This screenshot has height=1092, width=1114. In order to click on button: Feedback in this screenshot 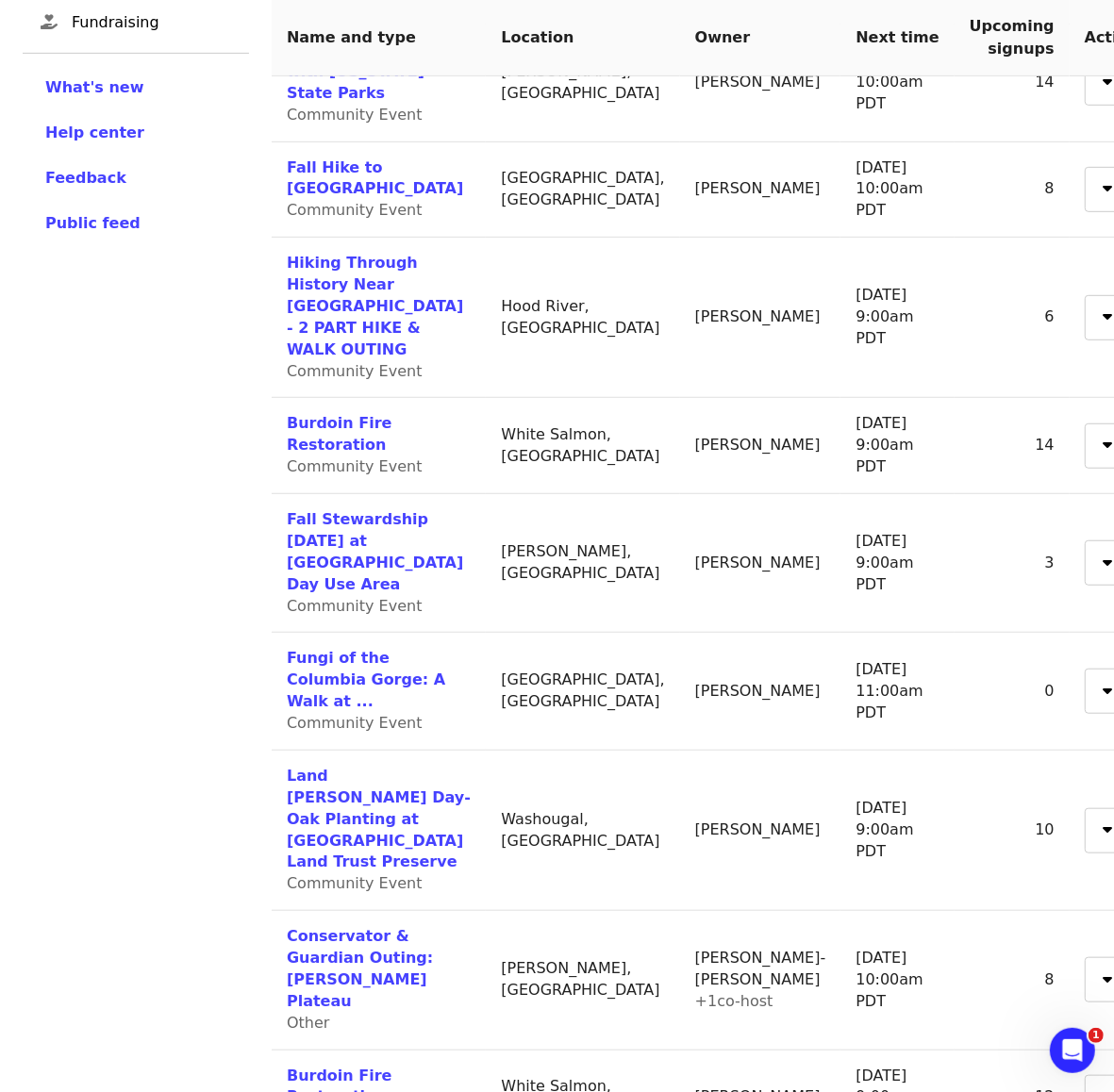, I will do `click(86, 179)`.